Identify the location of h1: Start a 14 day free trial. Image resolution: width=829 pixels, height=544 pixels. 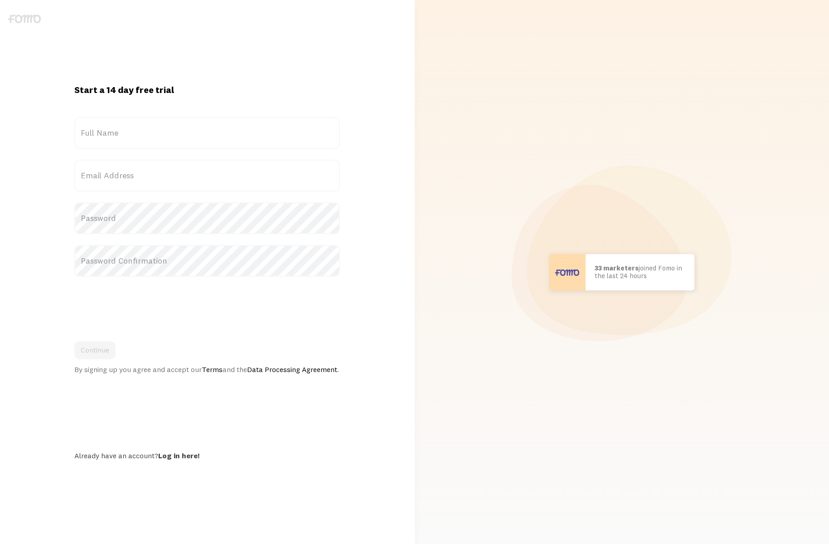
(207, 90).